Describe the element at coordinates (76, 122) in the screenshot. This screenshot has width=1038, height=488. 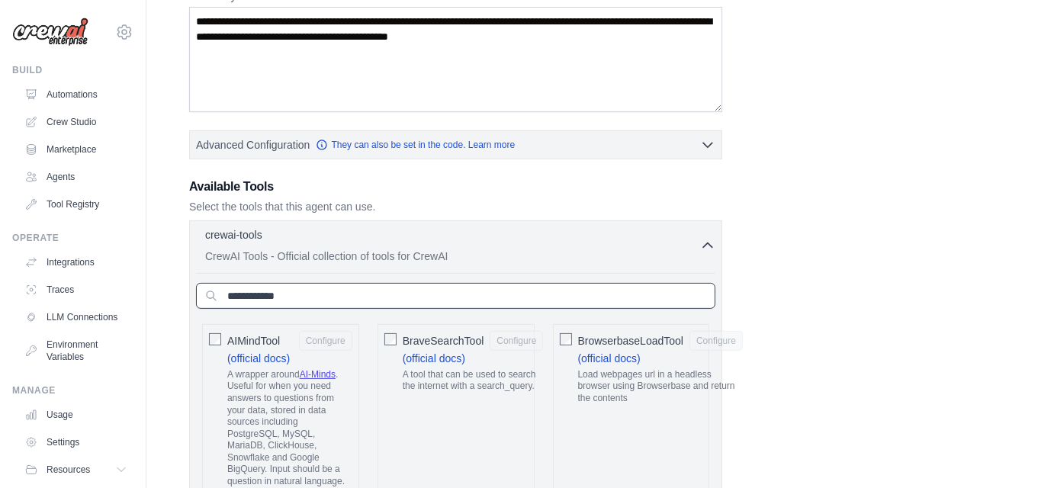
I see `a: Crew Studio` at that location.